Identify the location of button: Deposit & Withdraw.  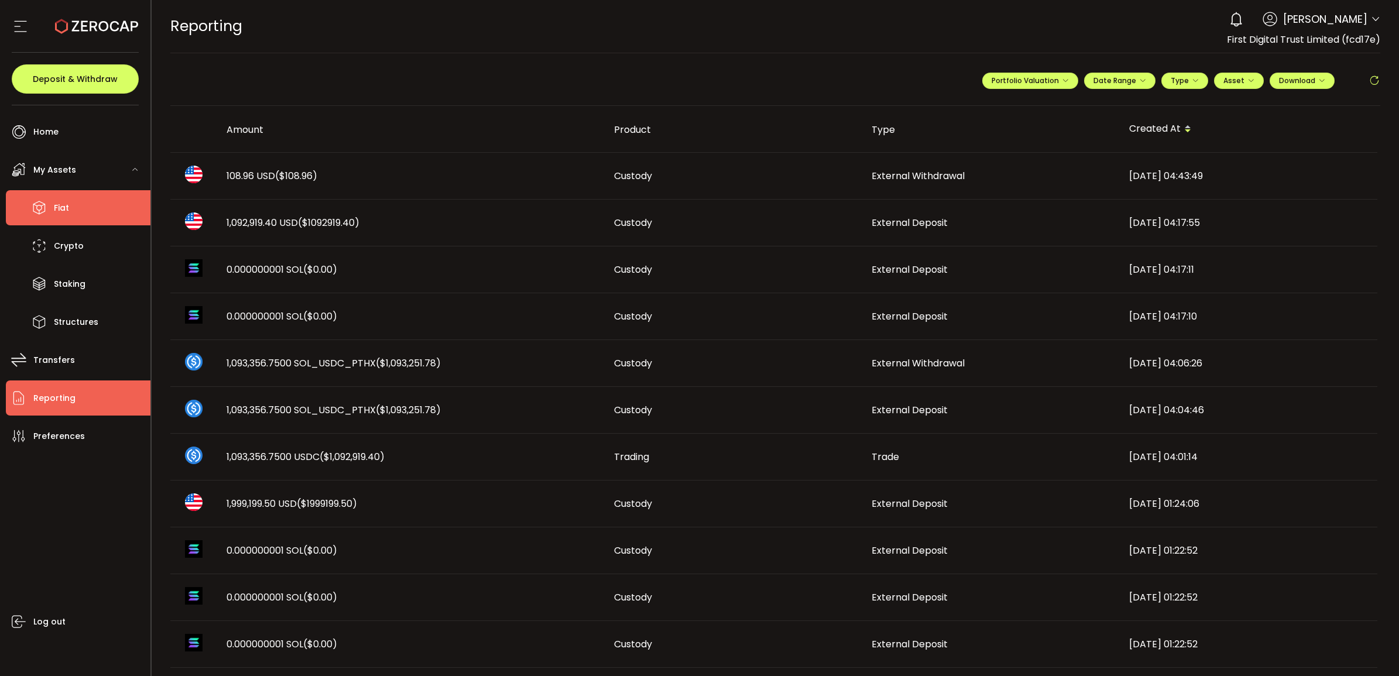
(75, 79).